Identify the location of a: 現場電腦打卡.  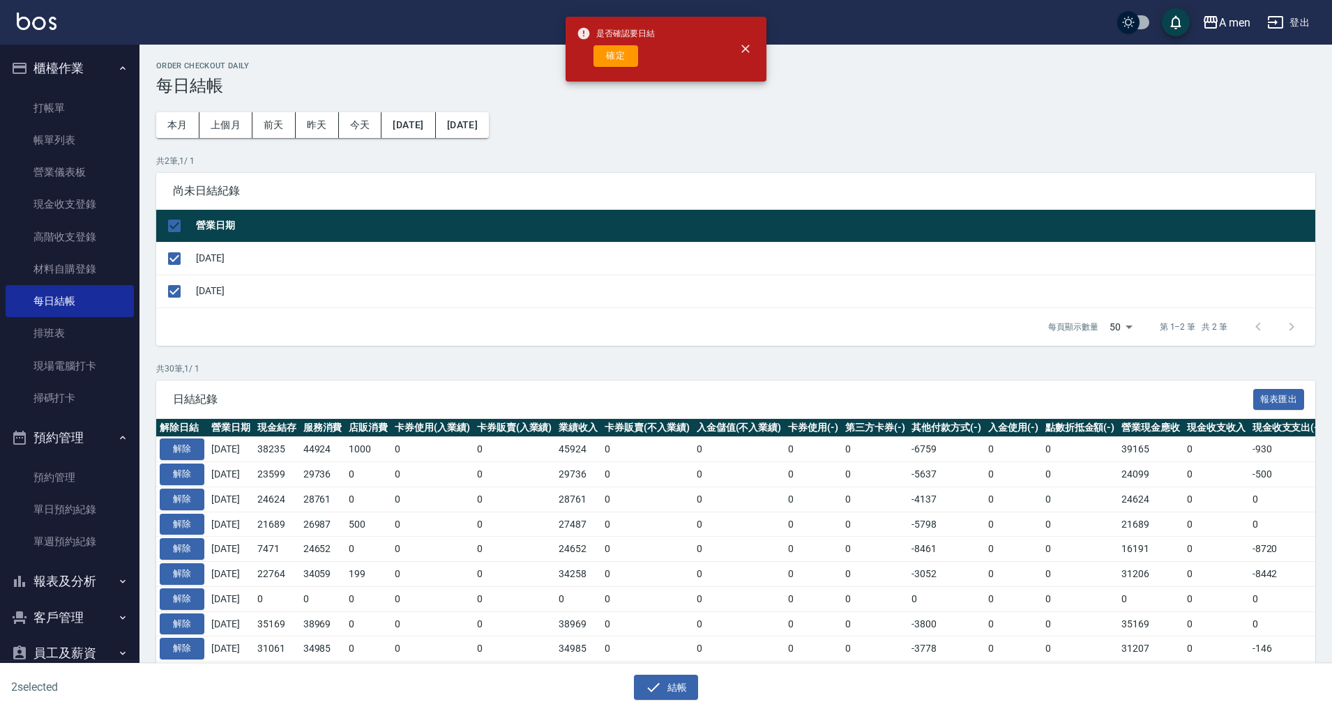
(70, 366).